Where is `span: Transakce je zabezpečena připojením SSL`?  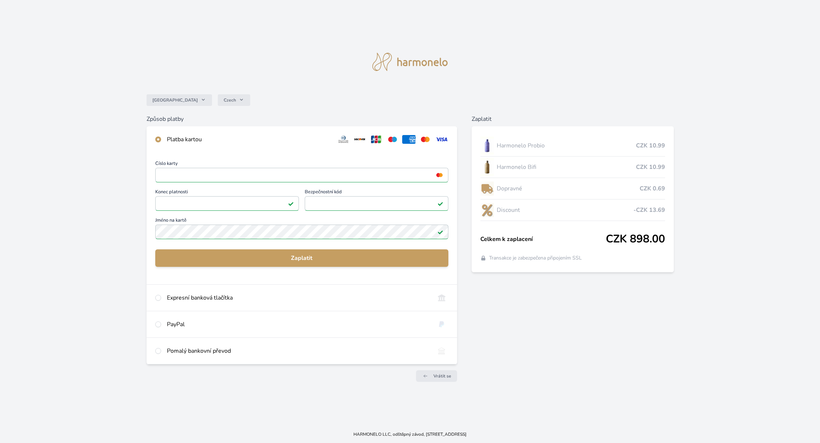 span: Transakce je zabezpečena připojením SSL is located at coordinates (535, 258).